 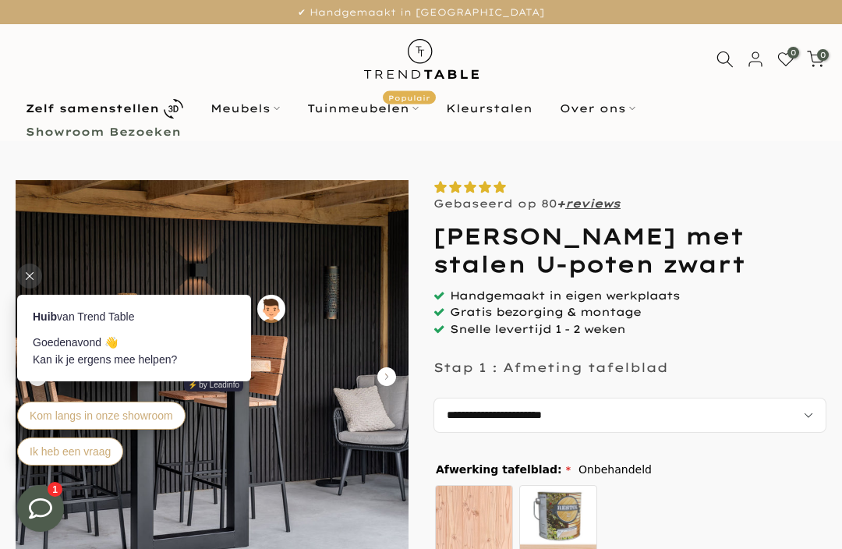 What do you see at coordinates (100, 196) in the screenshot?
I see `button: Kom langs in onze showroom` at bounding box center [100, 196].